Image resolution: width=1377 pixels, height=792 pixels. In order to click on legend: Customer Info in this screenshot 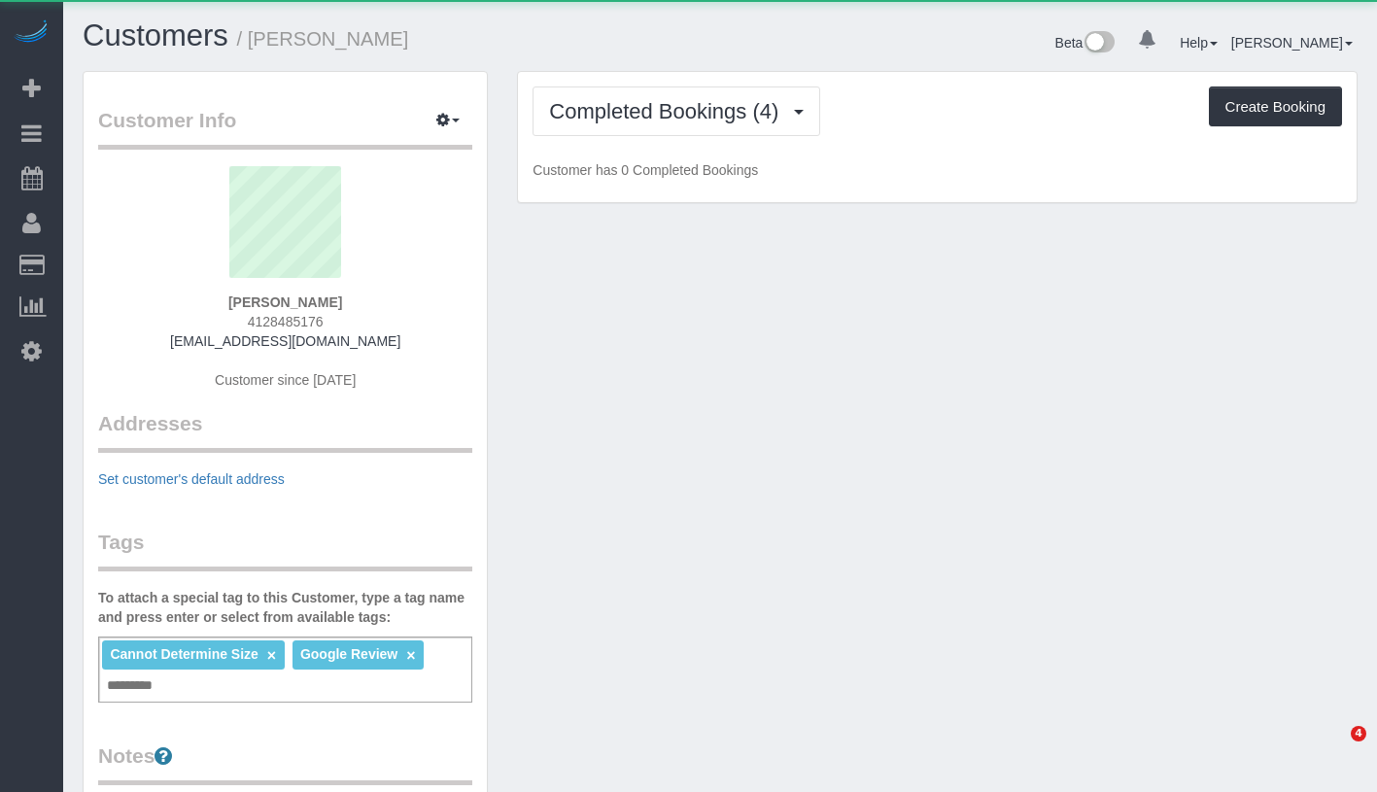, I will do `click(285, 127)`.